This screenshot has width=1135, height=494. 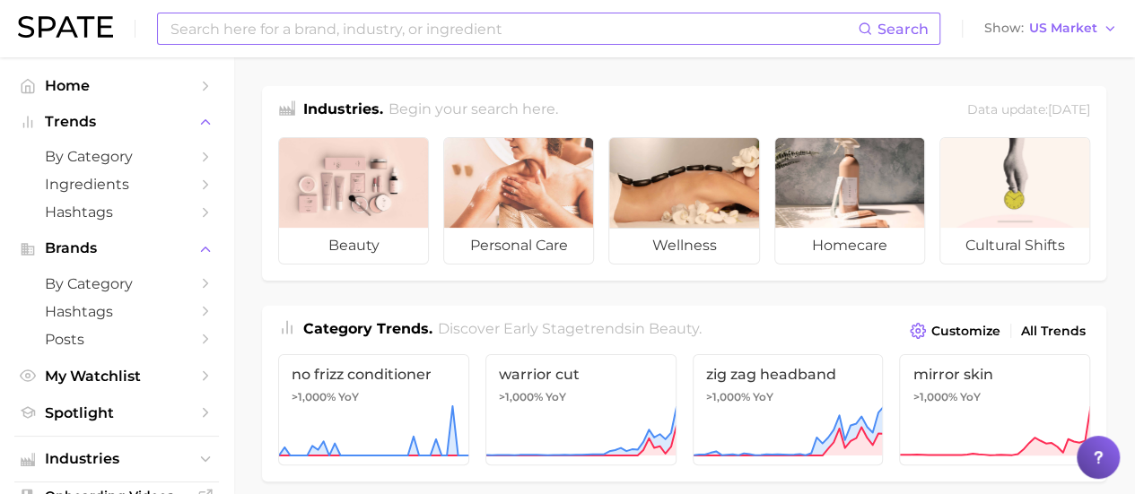 I want to click on span: homecare, so click(x=849, y=246).